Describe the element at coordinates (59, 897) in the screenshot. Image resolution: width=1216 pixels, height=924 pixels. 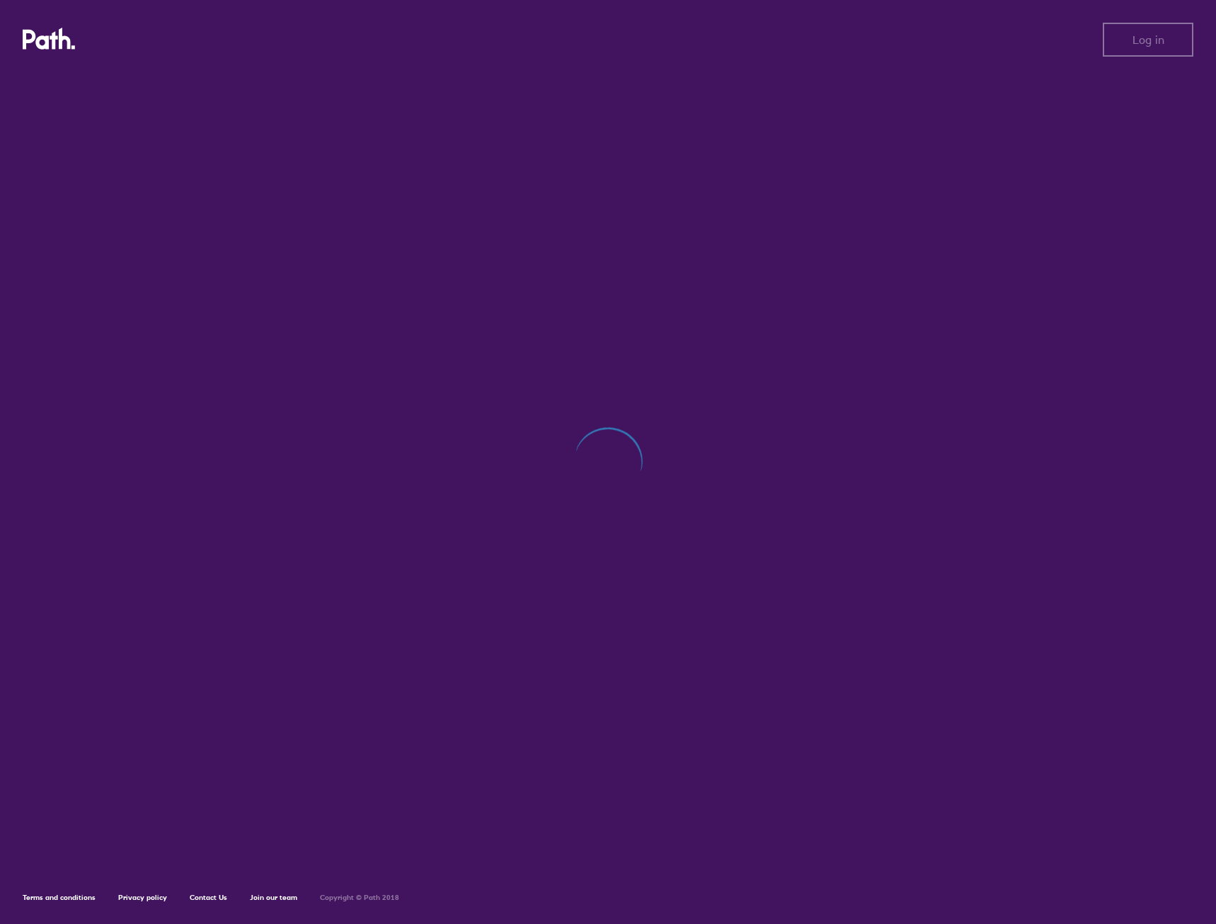
I see `a: Terms and conditions` at that location.